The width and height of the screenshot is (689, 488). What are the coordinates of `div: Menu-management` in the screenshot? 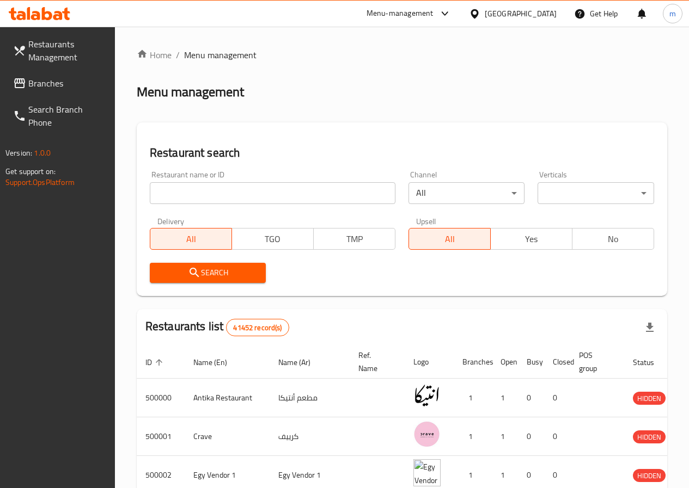 It's located at (400, 14).